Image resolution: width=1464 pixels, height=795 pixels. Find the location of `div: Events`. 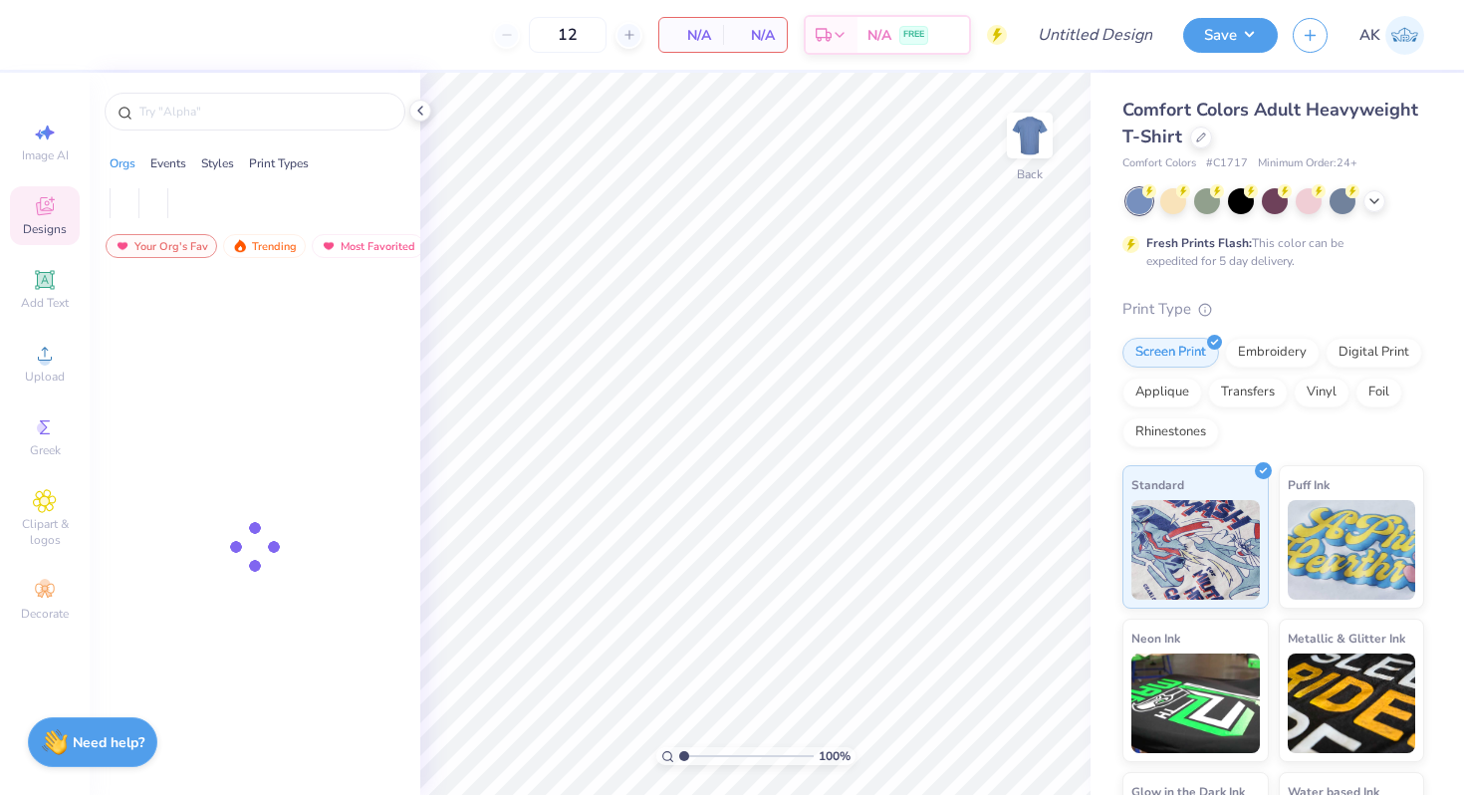

div: Events is located at coordinates (168, 163).